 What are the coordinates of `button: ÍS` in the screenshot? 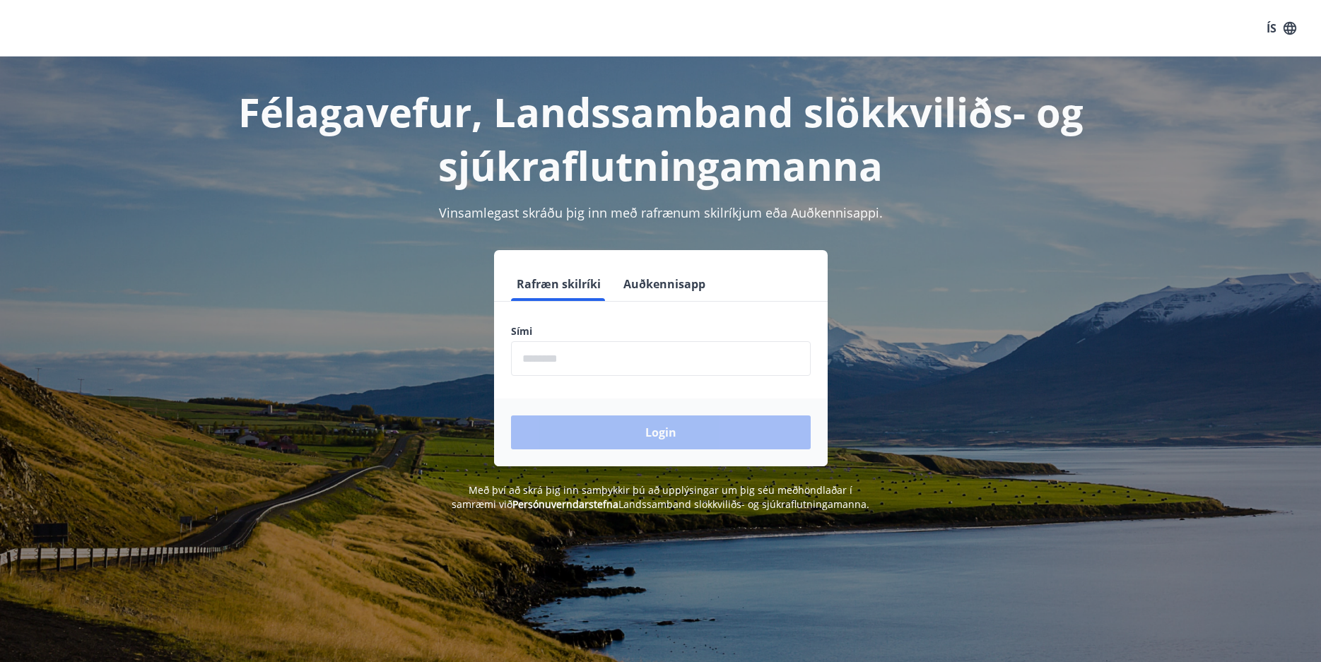 It's located at (1282, 28).